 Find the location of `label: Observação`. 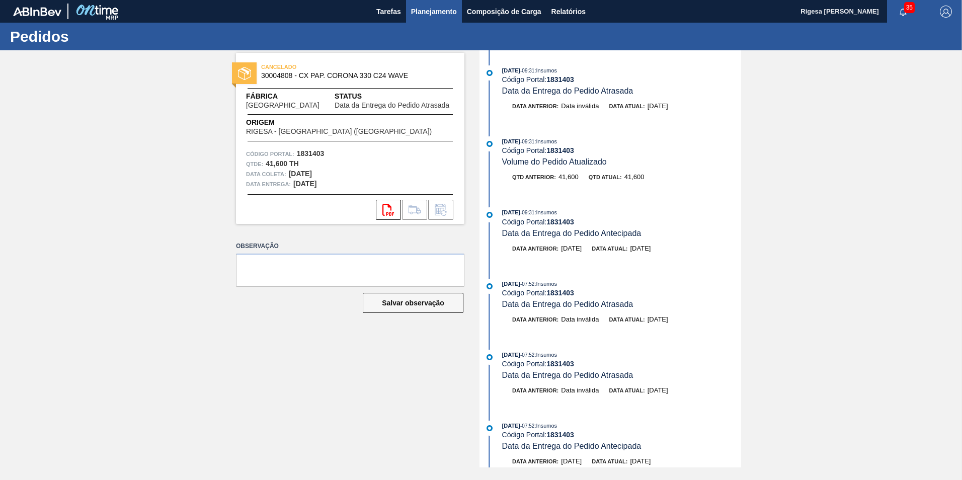

label: Observação is located at coordinates (350, 246).